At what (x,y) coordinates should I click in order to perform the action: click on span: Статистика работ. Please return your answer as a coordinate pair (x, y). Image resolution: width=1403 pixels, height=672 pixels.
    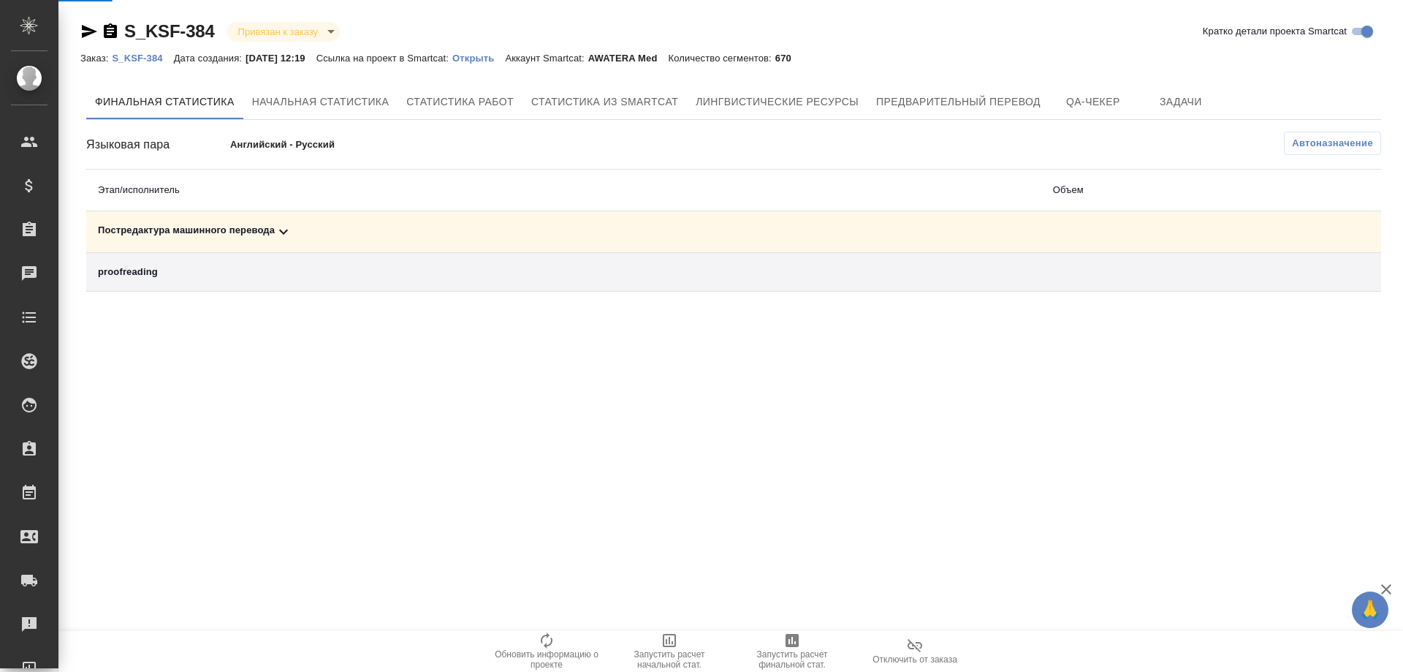
    Looking at the image, I should click on (460, 102).